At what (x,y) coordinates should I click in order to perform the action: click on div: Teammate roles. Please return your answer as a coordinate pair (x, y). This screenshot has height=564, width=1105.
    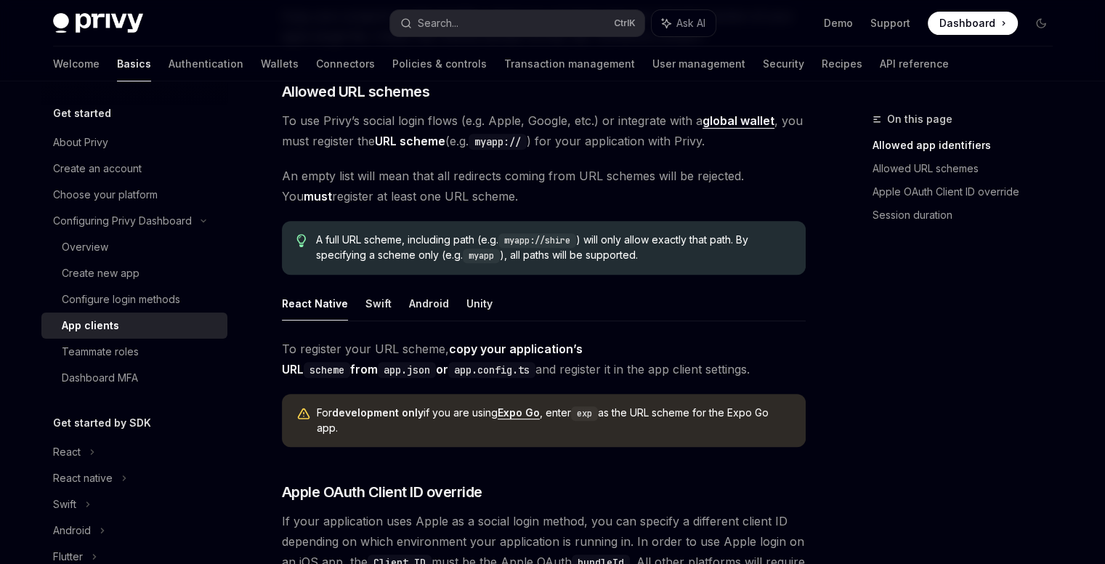
    Looking at the image, I should click on (100, 352).